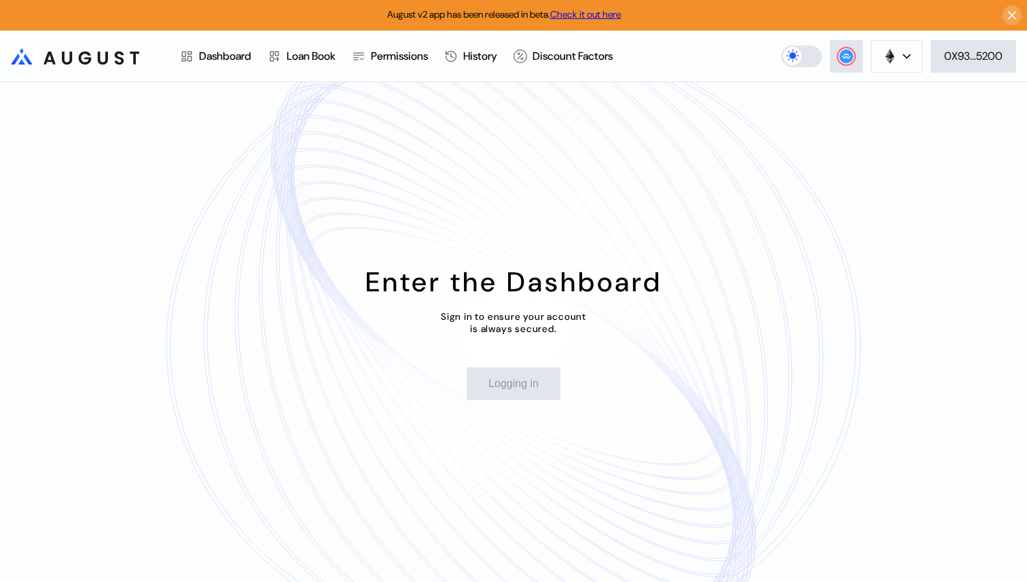 This screenshot has width=1027, height=582. Describe the element at coordinates (513, 384) in the screenshot. I see `button: Logging in` at that location.